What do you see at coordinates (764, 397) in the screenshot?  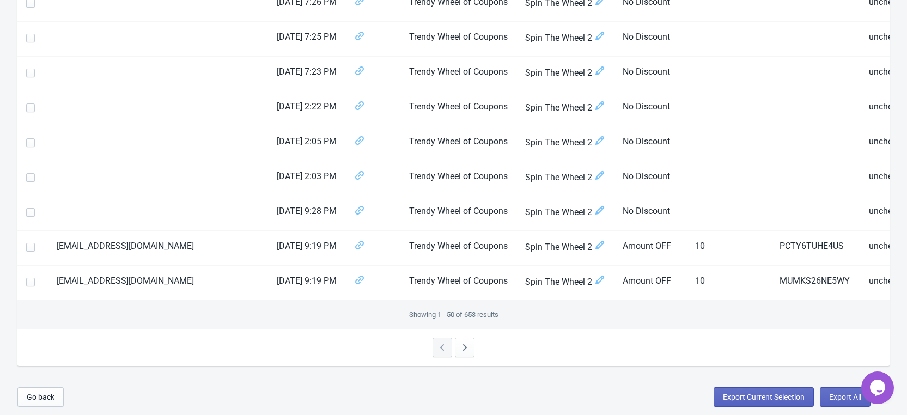 I see `button: Export Current Selection` at bounding box center [764, 397].